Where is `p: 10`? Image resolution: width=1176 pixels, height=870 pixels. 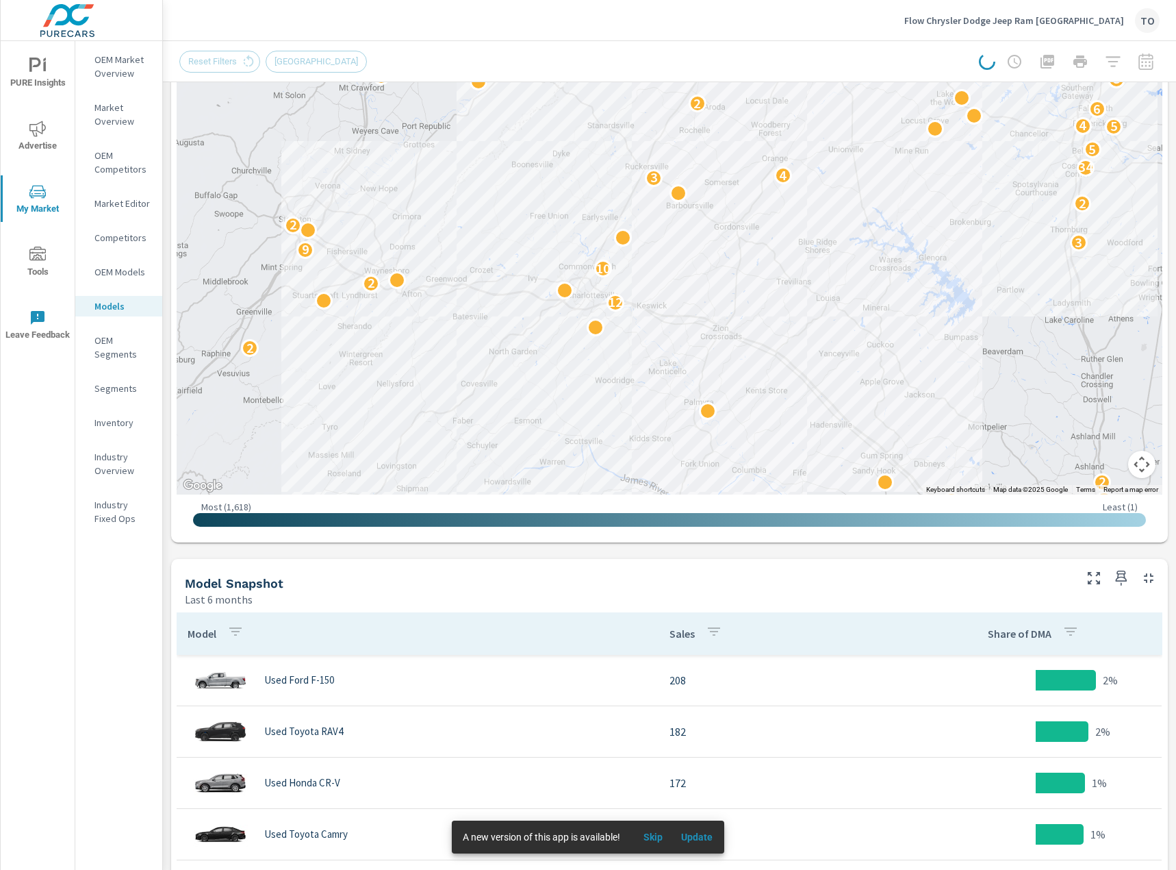
p: 10 is located at coordinates (603, 268).